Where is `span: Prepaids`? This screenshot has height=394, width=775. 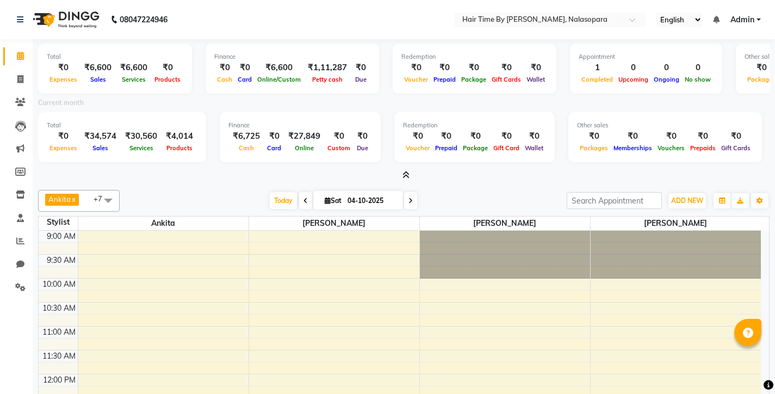 span: Prepaids is located at coordinates (703, 148).